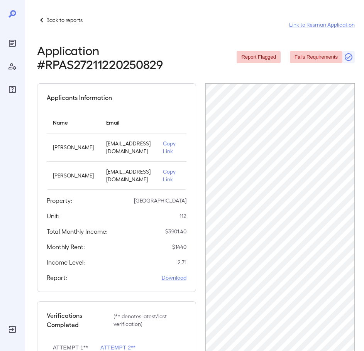  I want to click on span: Fails Requirements, so click(316, 57).